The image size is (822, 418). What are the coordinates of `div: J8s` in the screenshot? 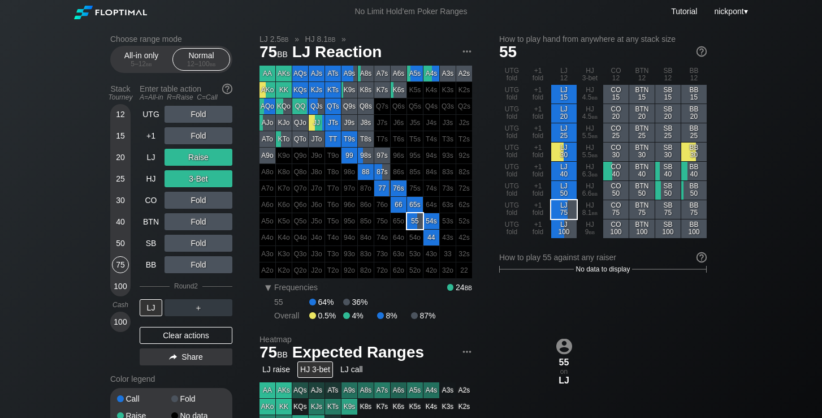 It's located at (366, 123).